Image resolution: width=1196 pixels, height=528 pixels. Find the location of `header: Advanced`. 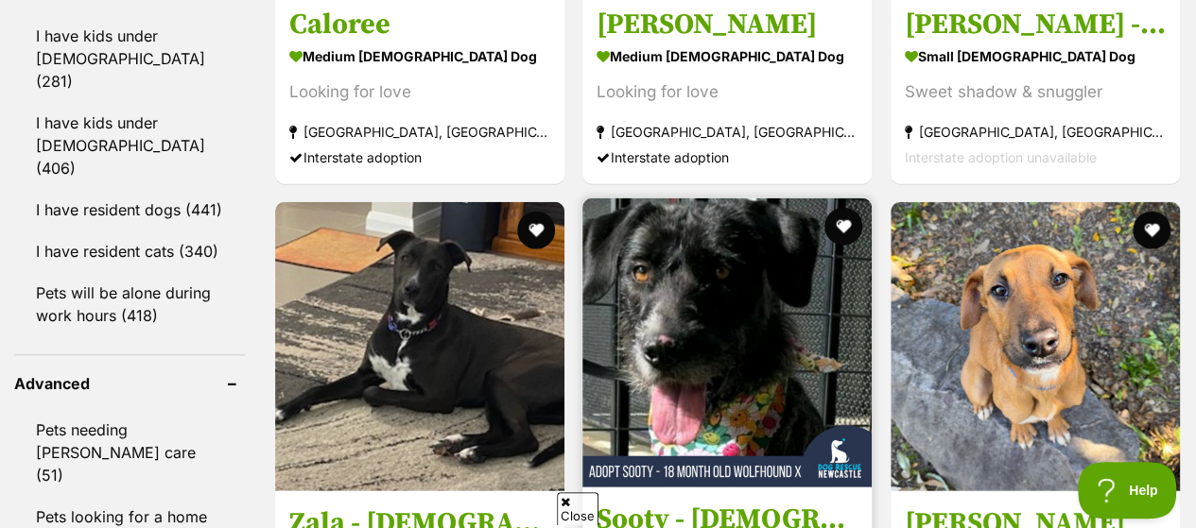

header: Advanced is located at coordinates (129, 384).